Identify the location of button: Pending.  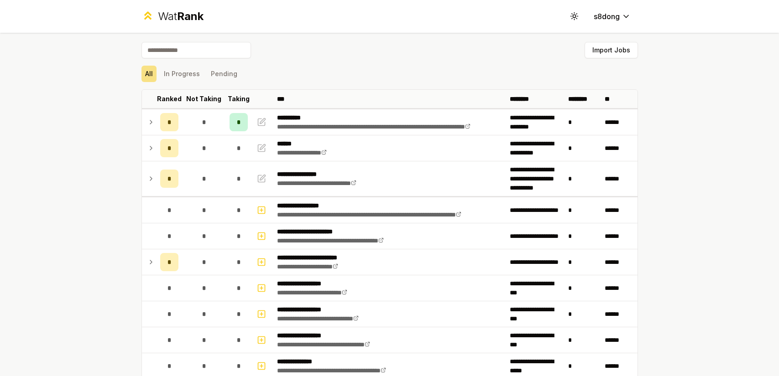
(224, 74).